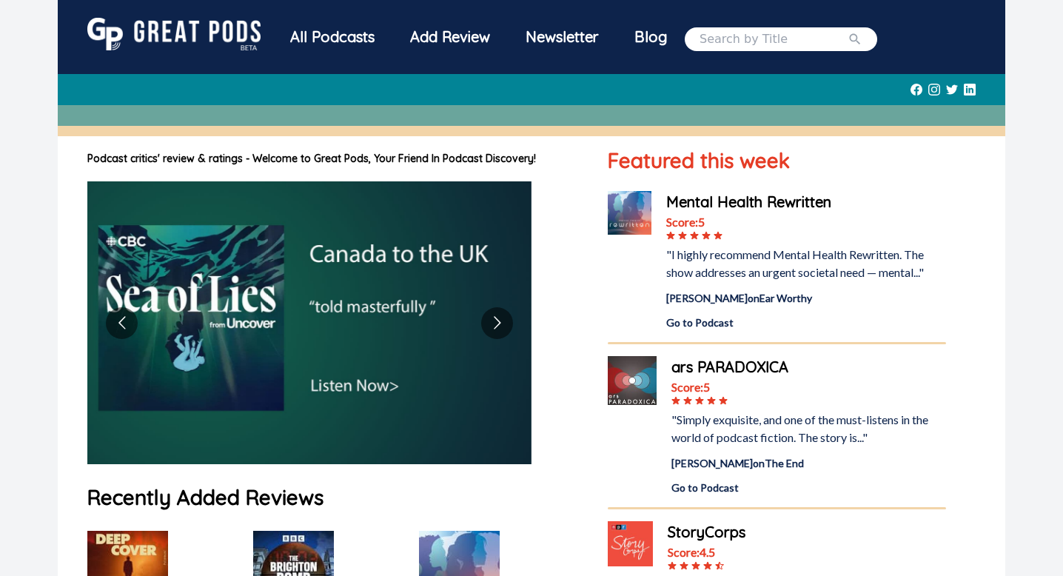 The width and height of the screenshot is (1063, 576). Describe the element at coordinates (776, 161) in the screenshot. I see `h1: Featured this week` at that location.